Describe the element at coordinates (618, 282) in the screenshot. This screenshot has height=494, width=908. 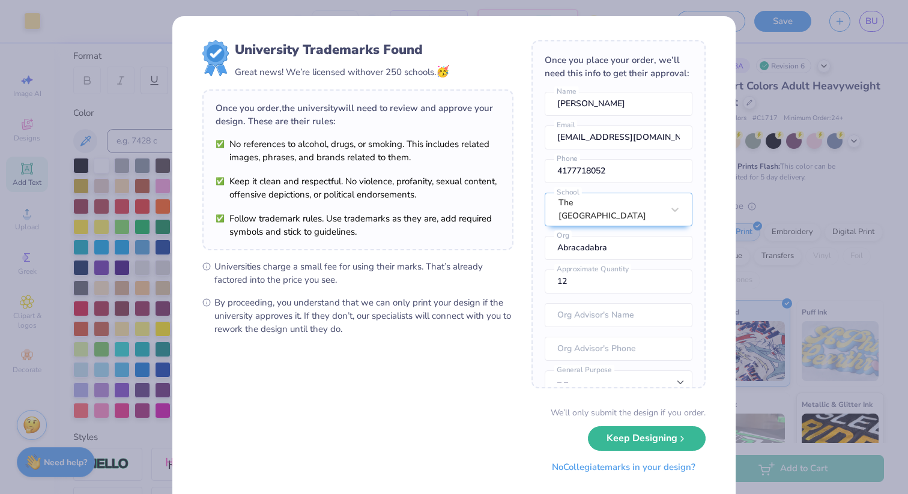
I see `input: Approximate Quantity` at that location.